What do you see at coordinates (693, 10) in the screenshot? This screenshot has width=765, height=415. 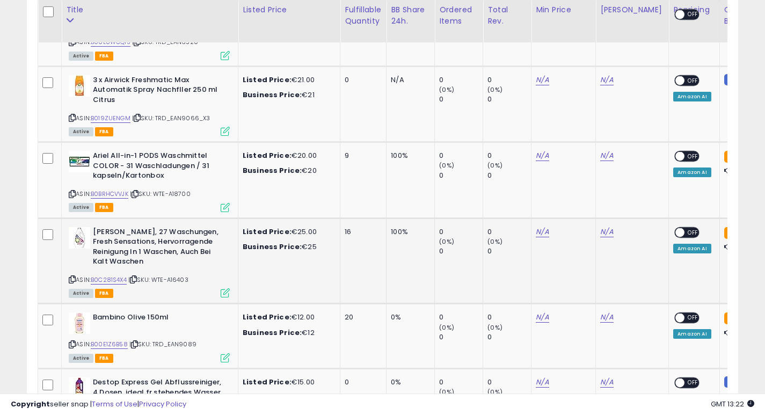 I see `div: Repricing` at bounding box center [693, 10].